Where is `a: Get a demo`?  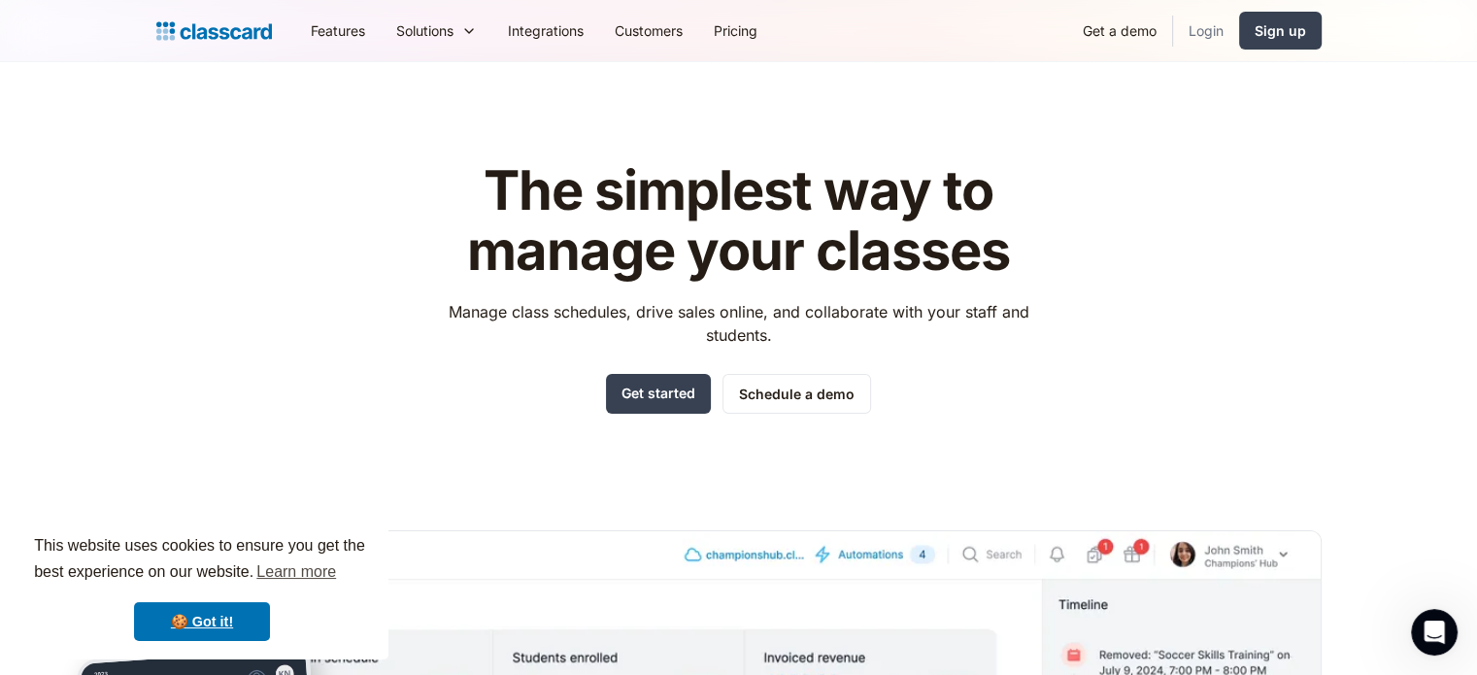
a: Get a demo is located at coordinates (1120, 30).